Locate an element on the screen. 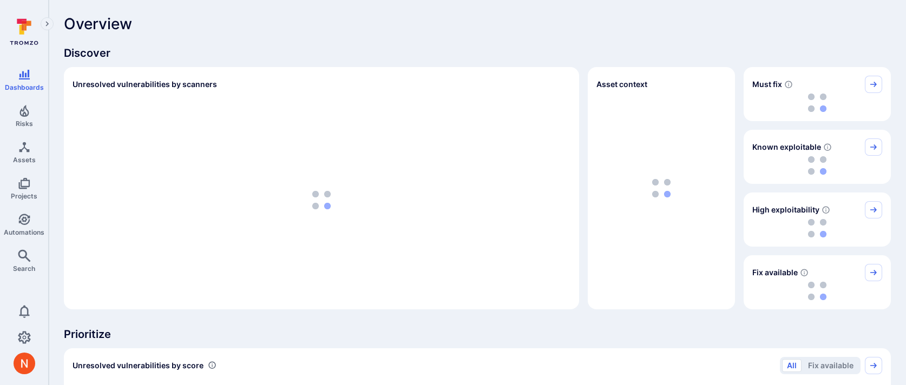  span: Known exploitable is located at coordinates (786, 147).